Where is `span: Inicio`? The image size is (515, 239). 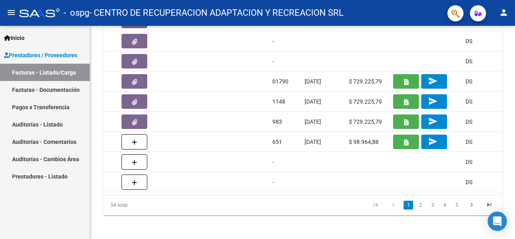 span: Inicio is located at coordinates (14, 38).